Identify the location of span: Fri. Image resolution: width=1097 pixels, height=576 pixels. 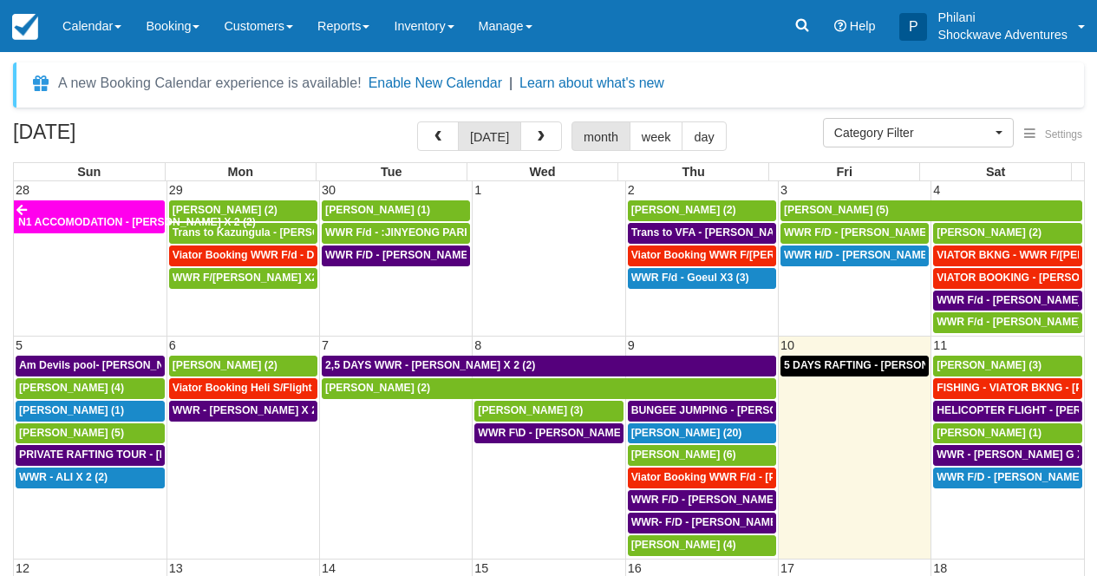
(845, 172).